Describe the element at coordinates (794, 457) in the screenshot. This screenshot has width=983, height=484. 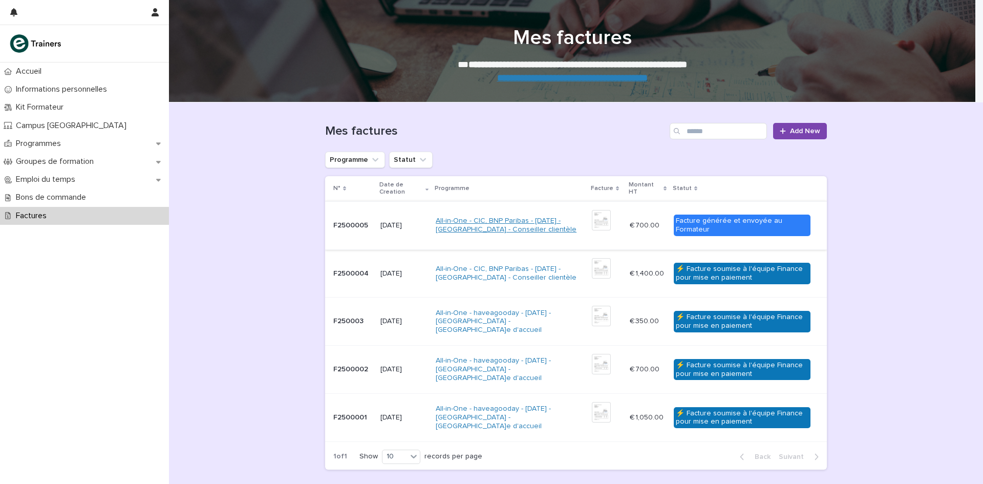
I see `span: Next` at that location.